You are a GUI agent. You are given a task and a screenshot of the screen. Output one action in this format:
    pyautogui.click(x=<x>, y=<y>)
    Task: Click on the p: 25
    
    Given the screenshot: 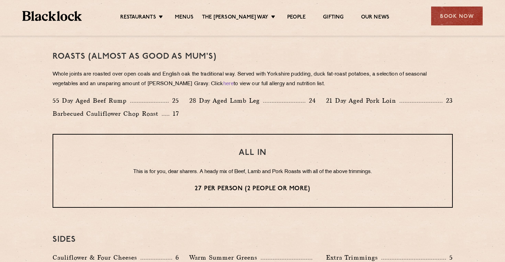 What is the action you would take?
    pyautogui.click(x=174, y=101)
    